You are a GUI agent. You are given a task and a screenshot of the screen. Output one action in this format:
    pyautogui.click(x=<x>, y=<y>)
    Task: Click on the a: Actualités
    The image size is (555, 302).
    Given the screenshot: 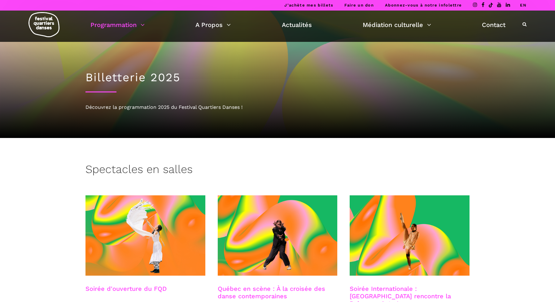 What is the action you would take?
    pyautogui.click(x=297, y=25)
    